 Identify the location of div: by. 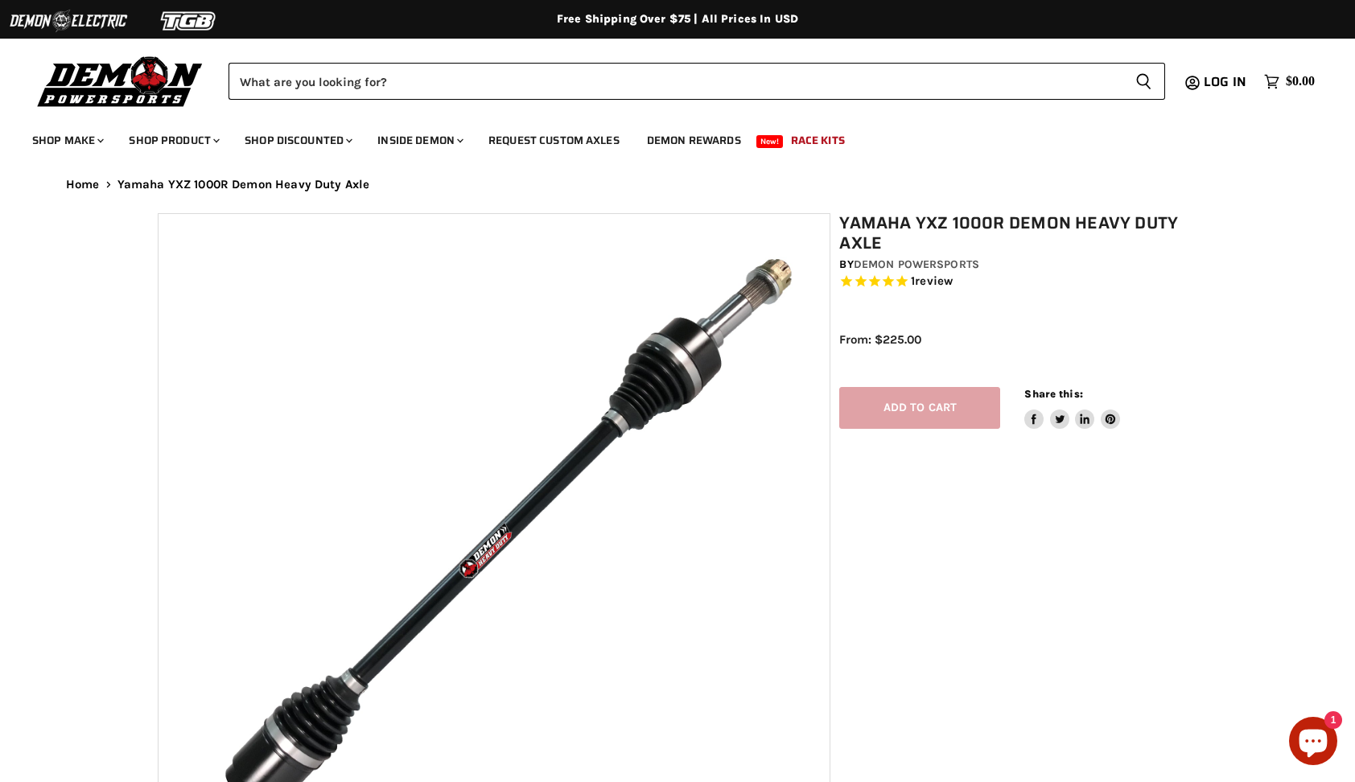
(1022, 265).